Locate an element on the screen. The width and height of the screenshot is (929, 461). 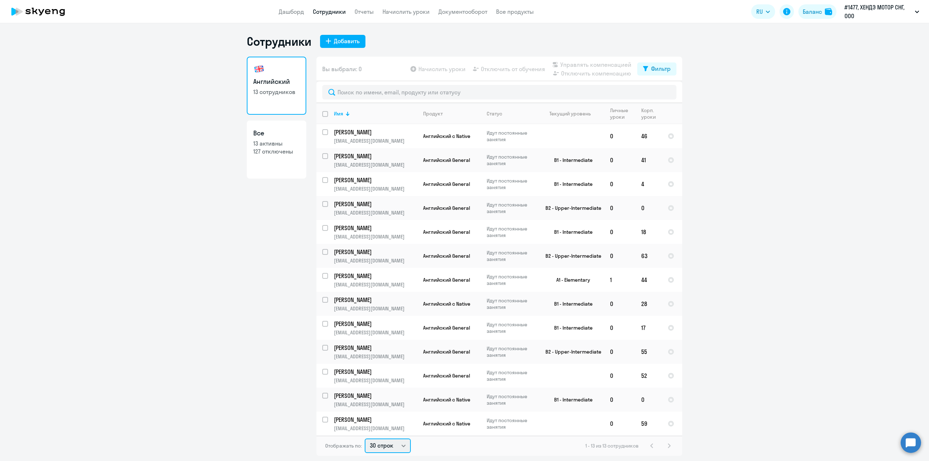
button: Добавить is located at coordinates (342, 41).